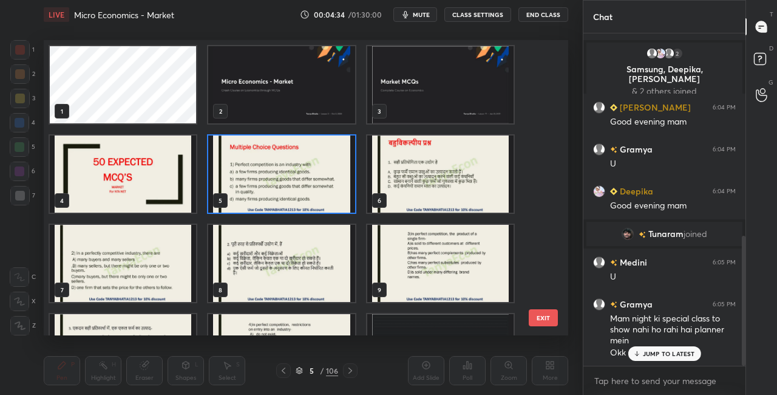 The height and width of the screenshot is (395, 777). What do you see at coordinates (673, 353) in the screenshot?
I see `div: Okk mam` at bounding box center [673, 353].